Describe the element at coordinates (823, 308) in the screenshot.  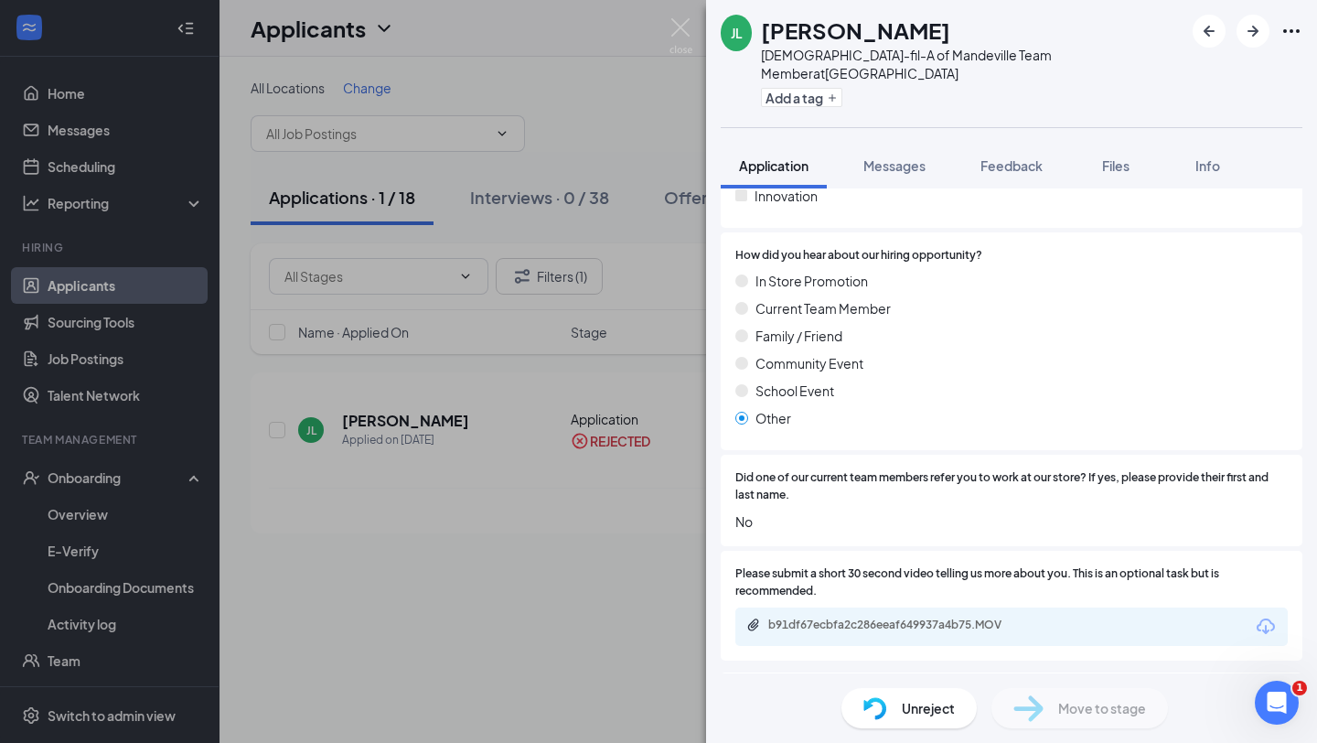
I see `span: Current Team Member` at that location.